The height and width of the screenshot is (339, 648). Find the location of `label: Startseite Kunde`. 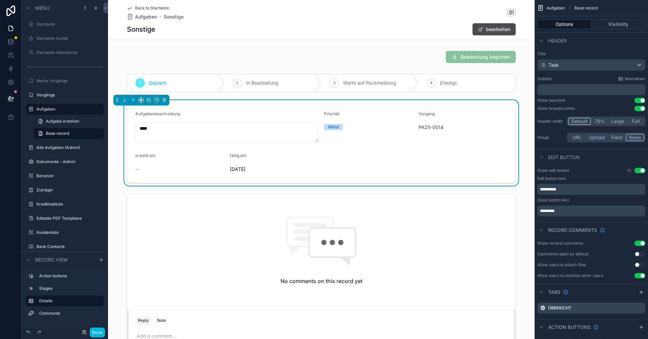

label: Startseite Kunde is located at coordinates (68, 38).